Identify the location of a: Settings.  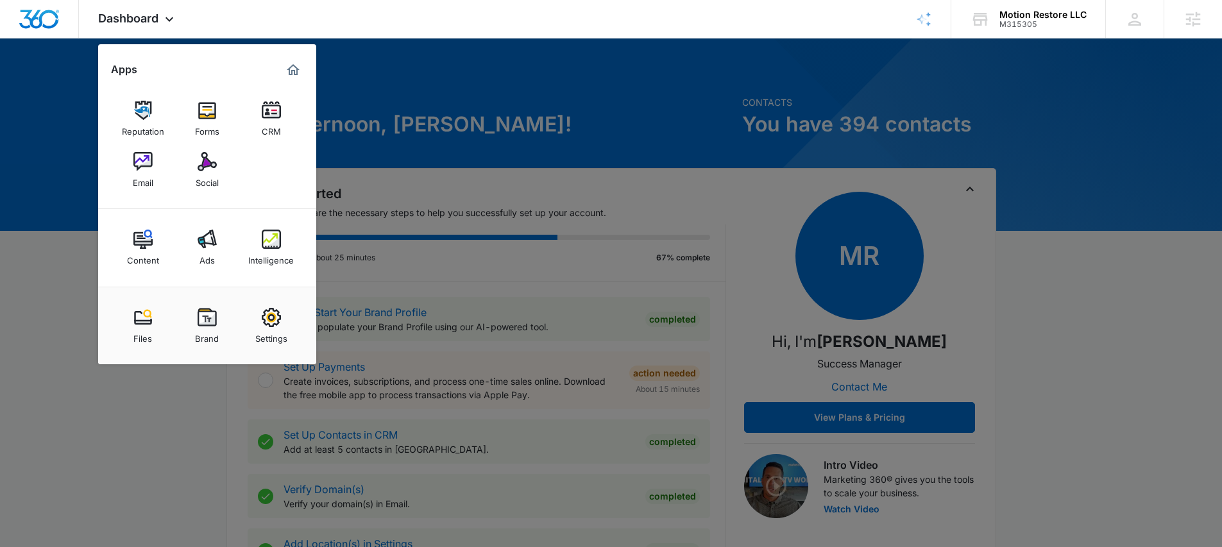
(271, 326).